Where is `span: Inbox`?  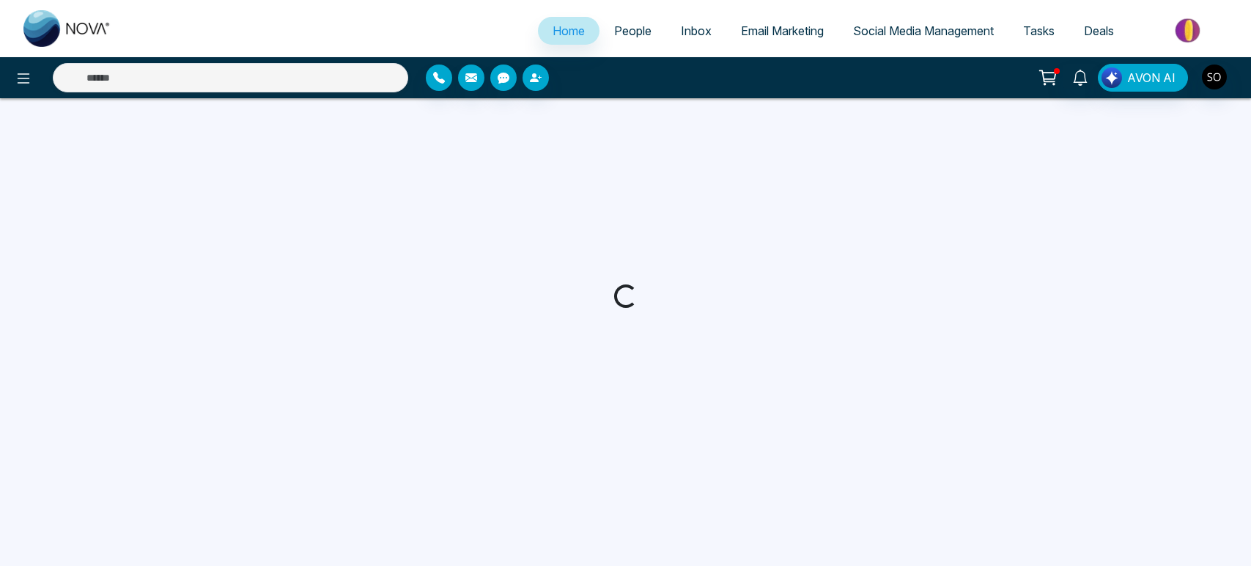
span: Inbox is located at coordinates (696, 31).